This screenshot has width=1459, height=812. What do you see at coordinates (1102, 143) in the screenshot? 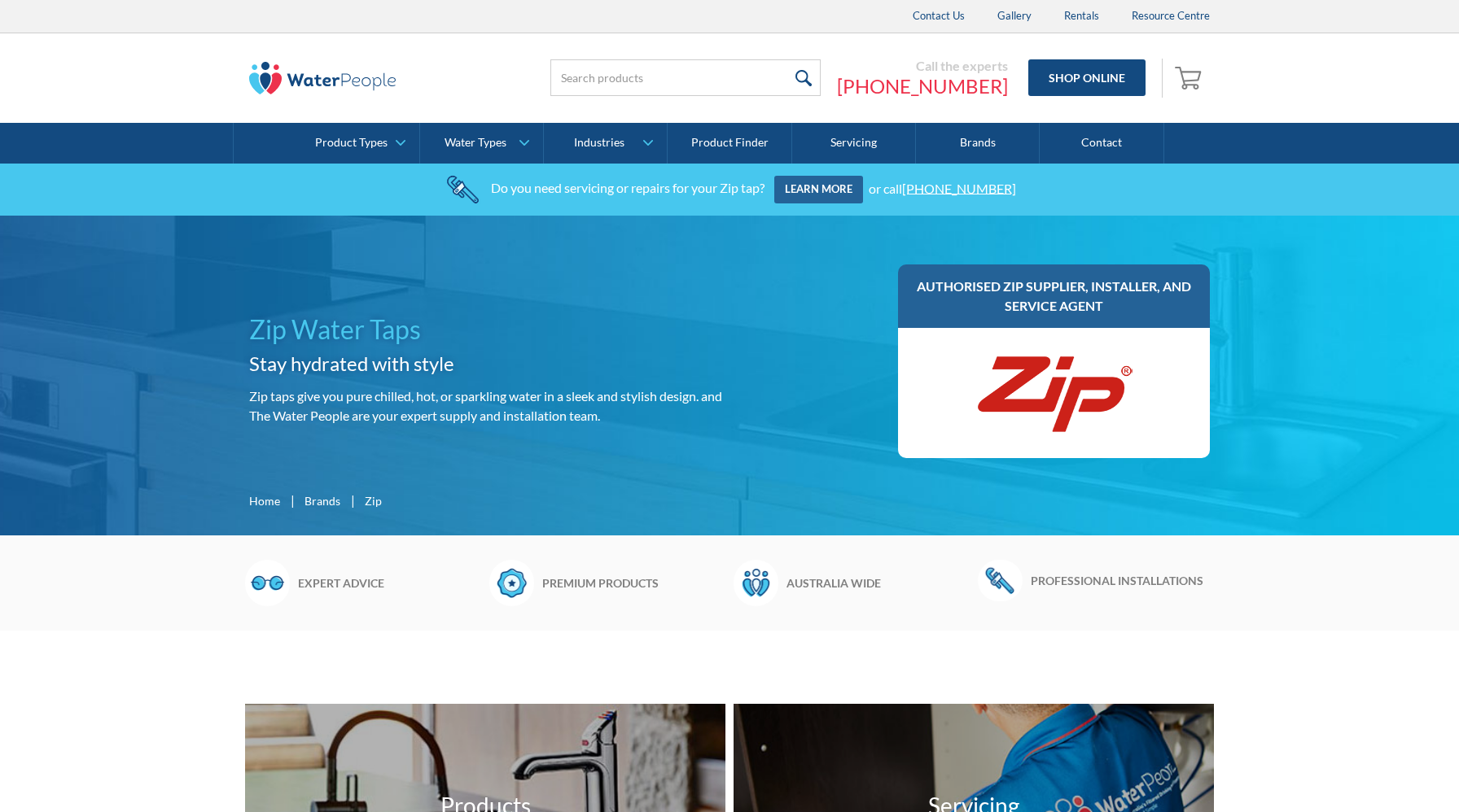
I see `a: Contact` at bounding box center [1102, 143].